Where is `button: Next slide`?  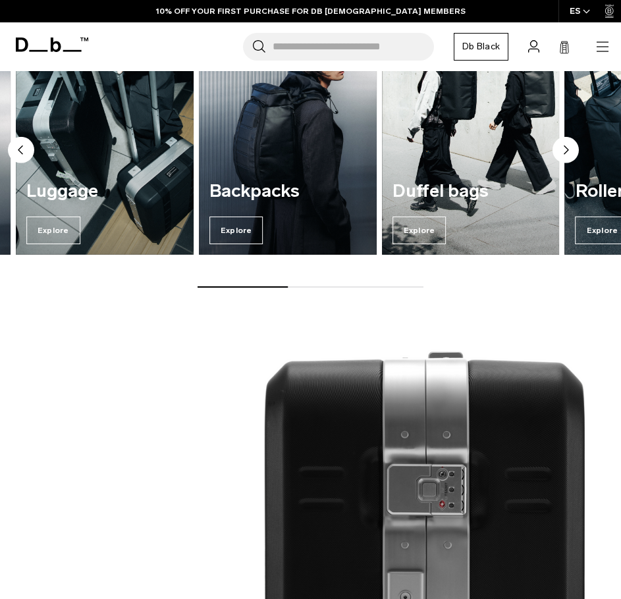
button: Next slide is located at coordinates (565, 151).